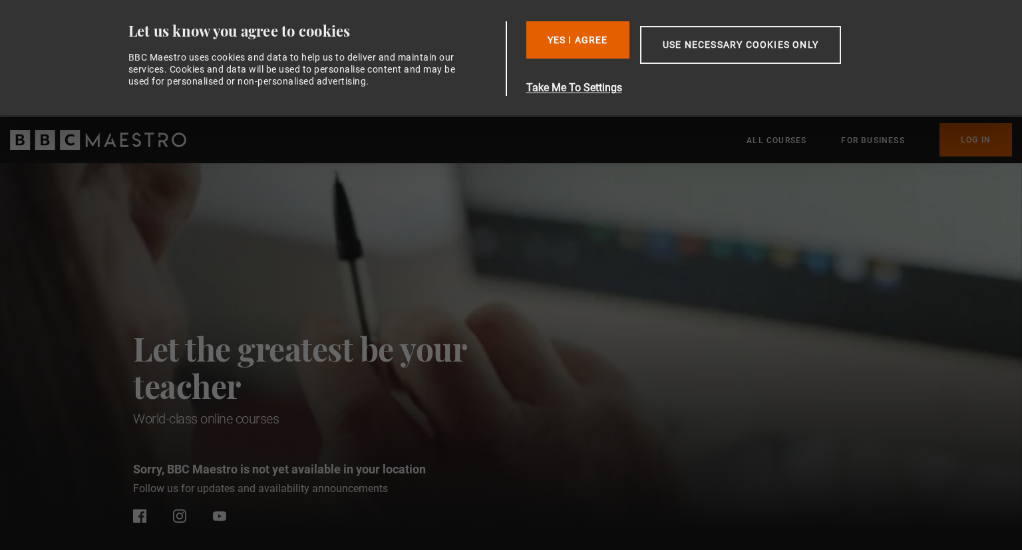  What do you see at coordinates (330, 367) in the screenshot?
I see `h2: Let the greatest be your teacher` at bounding box center [330, 367].